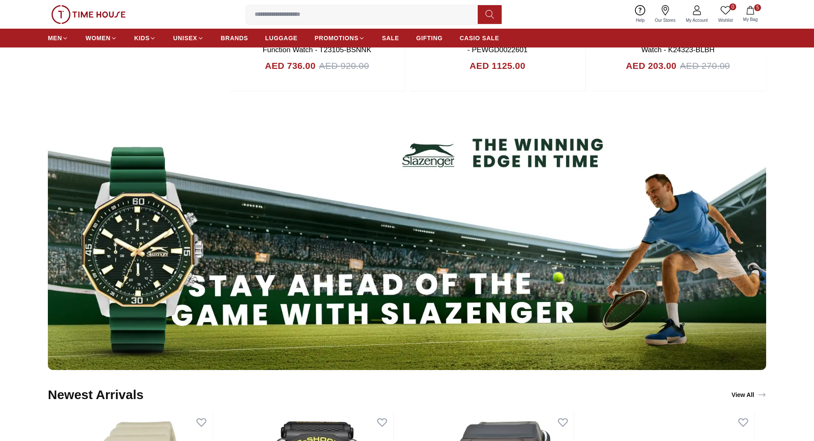 Image resolution: width=814 pixels, height=441 pixels. Describe the element at coordinates (96, 394) in the screenshot. I see `h2: Newest Arrivals` at that location.